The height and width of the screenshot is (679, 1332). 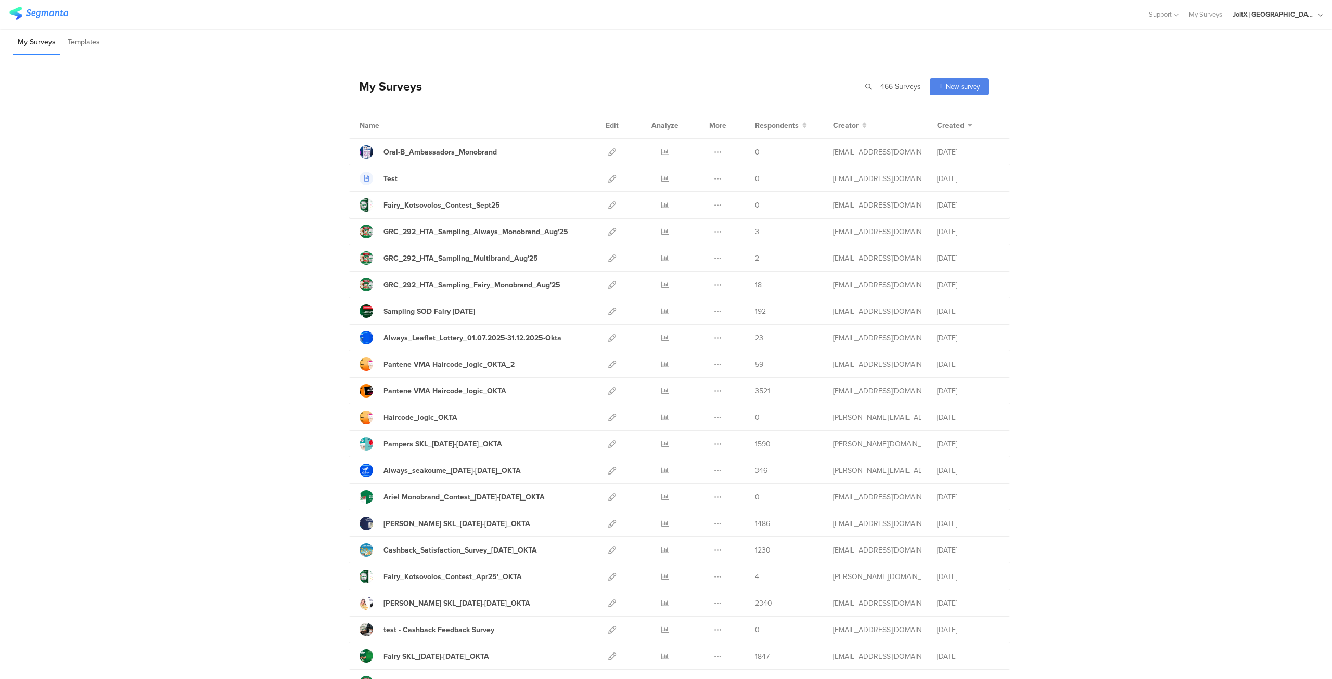 I want to click on span: Support, so click(x=1160, y=14).